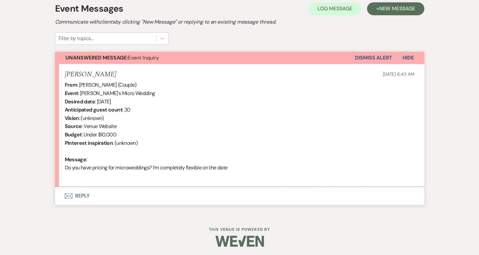 The image size is (479, 255). What do you see at coordinates (408, 58) in the screenshot?
I see `button: Hide` at bounding box center [408, 58].